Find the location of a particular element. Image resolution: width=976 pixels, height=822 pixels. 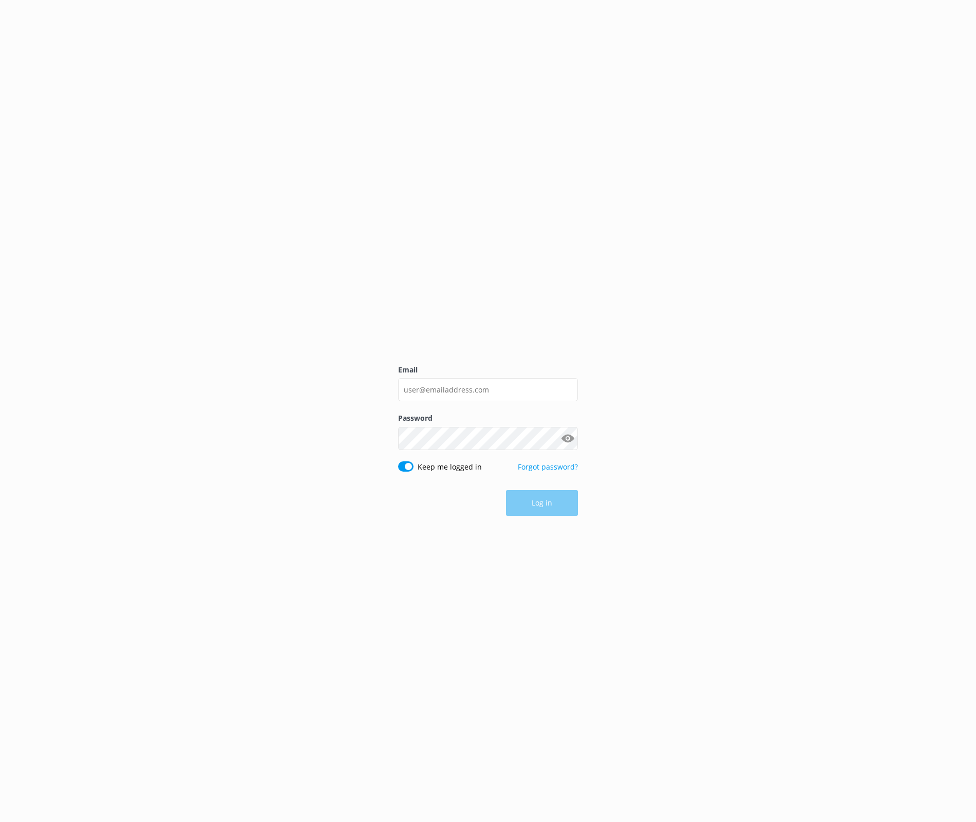

input: user@emailaddress.com is located at coordinates (488, 390).